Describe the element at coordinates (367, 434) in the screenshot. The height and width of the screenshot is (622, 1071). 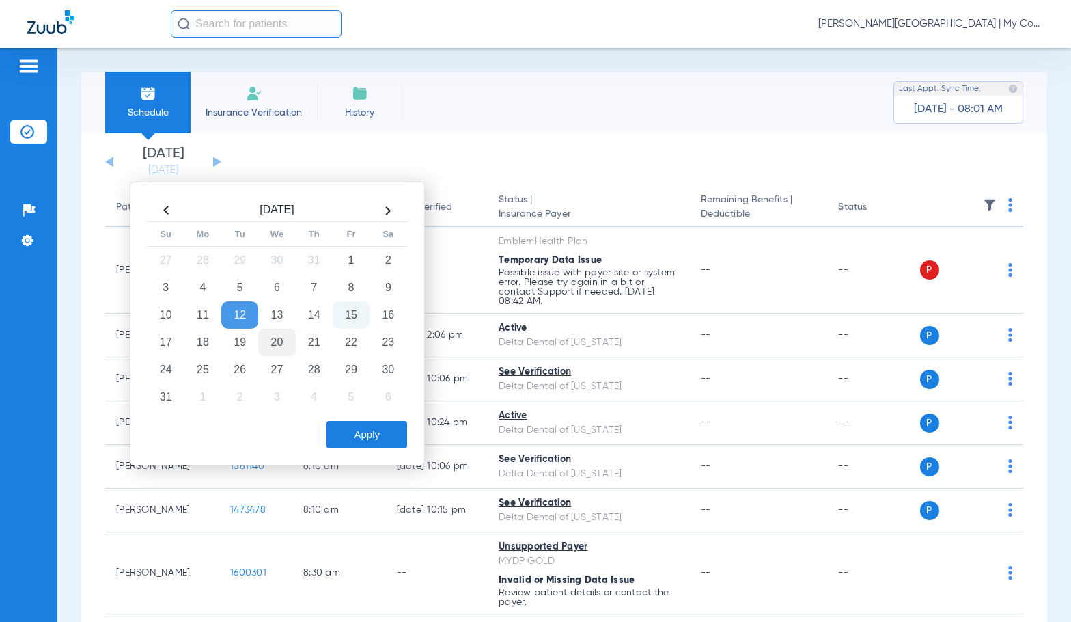
I see `button: Apply` at that location.